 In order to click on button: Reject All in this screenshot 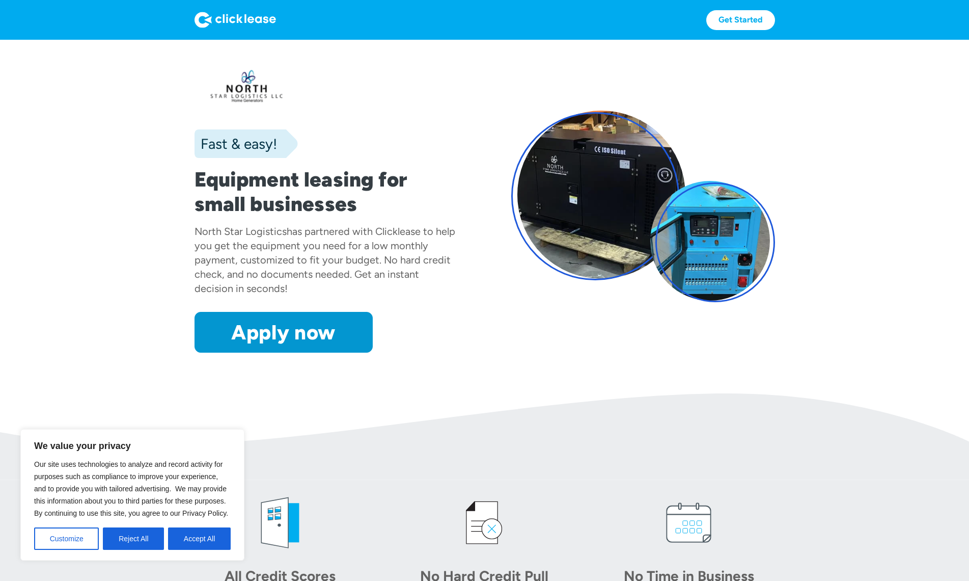, I will do `click(133, 538)`.